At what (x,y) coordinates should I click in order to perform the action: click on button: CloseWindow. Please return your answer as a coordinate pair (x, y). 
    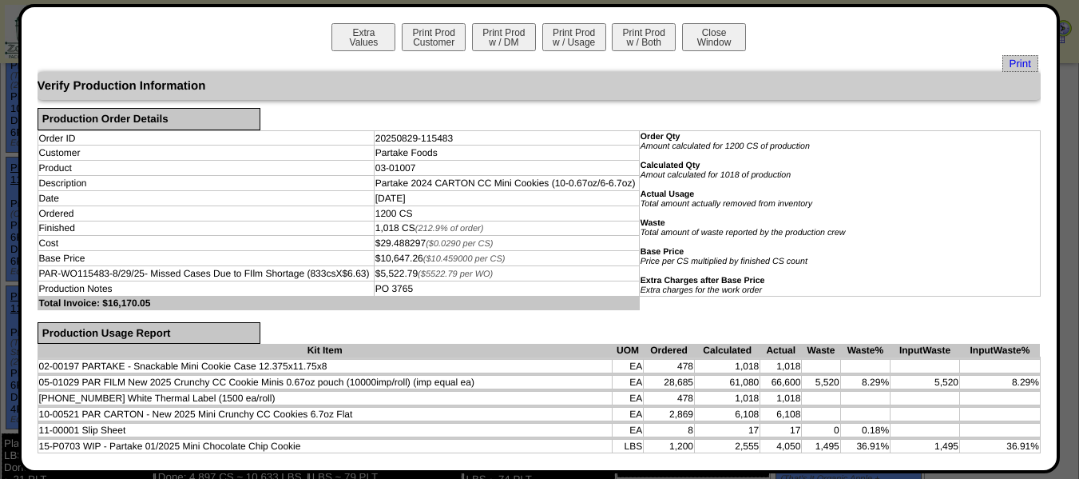
    Looking at the image, I should click on (714, 37).